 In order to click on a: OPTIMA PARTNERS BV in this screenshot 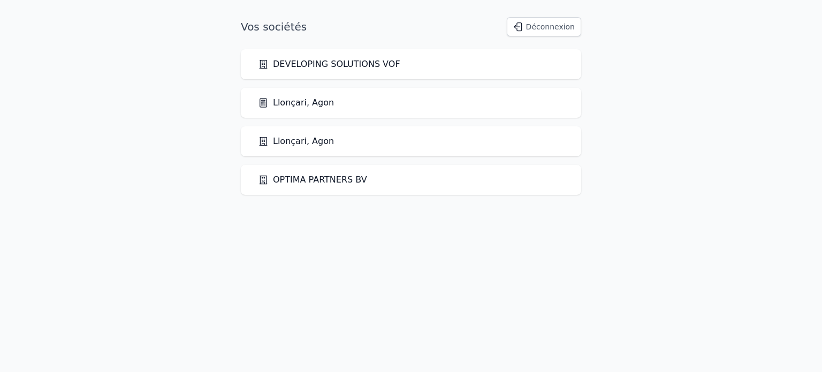, I will do `click(312, 180)`.